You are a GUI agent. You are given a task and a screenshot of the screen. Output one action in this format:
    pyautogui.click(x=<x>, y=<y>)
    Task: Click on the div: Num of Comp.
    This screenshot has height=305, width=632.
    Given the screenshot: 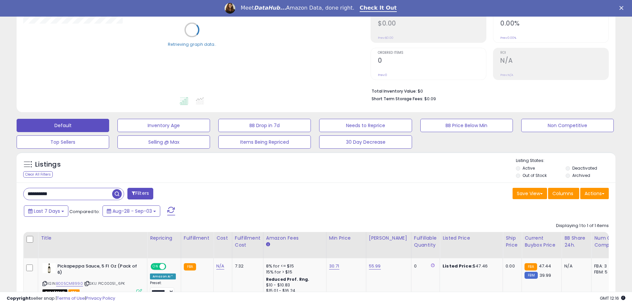 What is the action you would take?
    pyautogui.click(x=606, y=242)
    